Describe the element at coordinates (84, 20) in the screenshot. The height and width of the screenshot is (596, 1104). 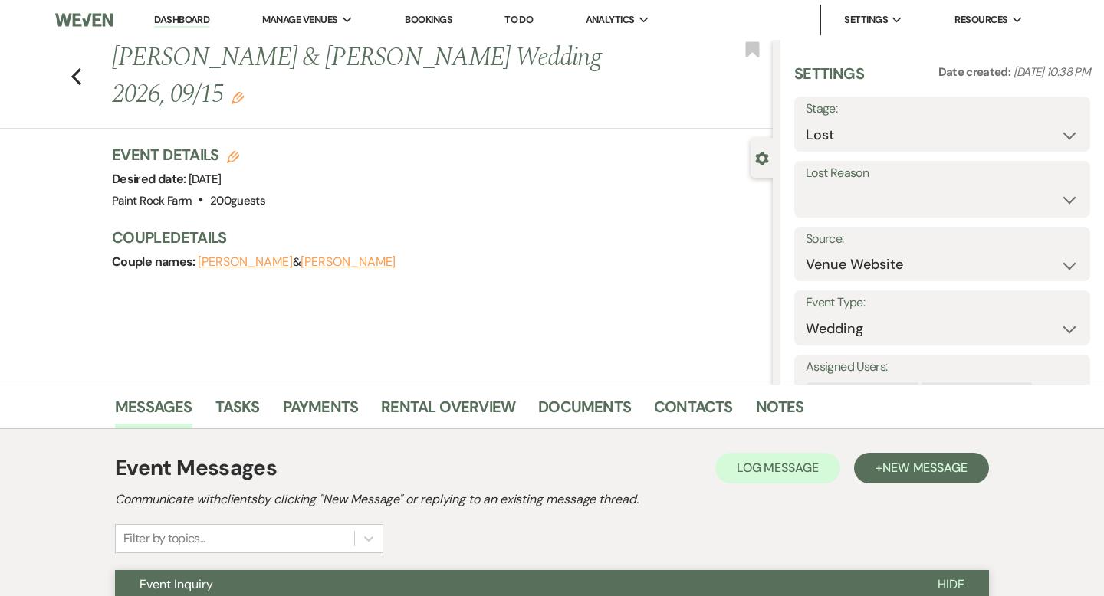
I see `img: Weven Logo` at that location.